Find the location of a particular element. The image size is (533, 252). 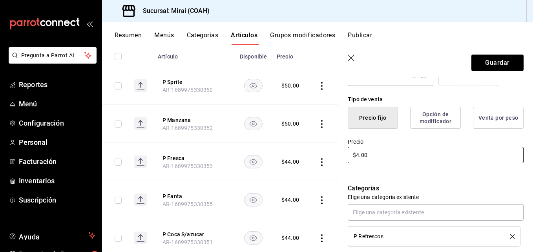

button: Grupos modificadores is located at coordinates (302, 38).